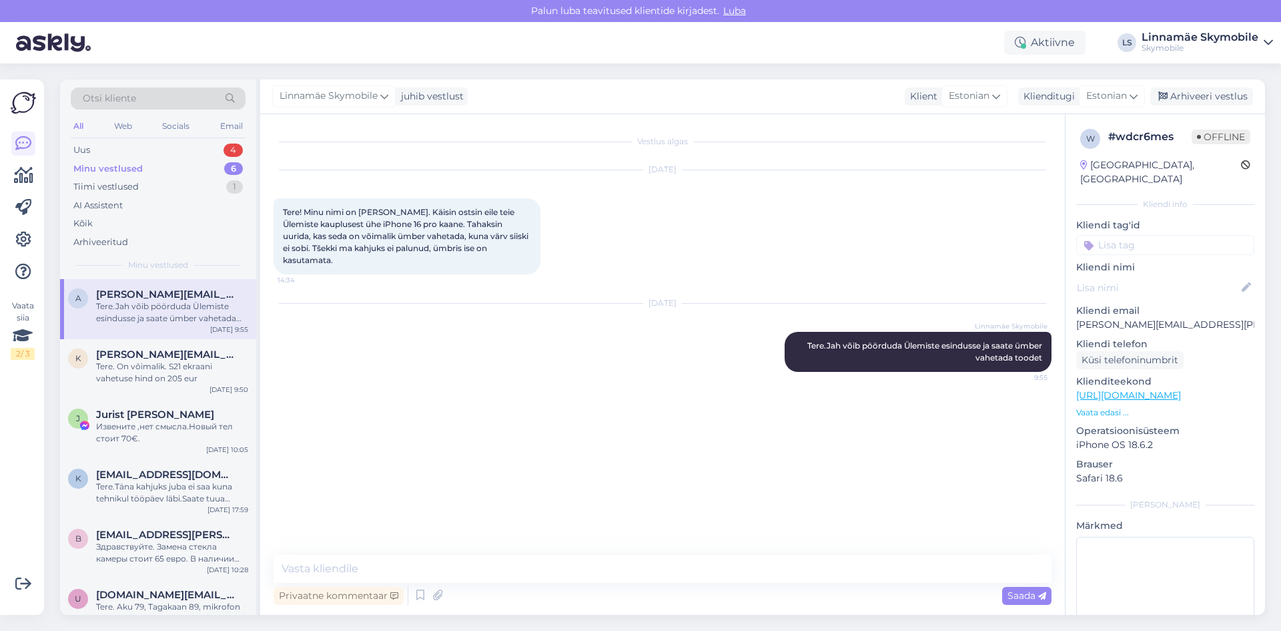 This screenshot has width=1281, height=631. What do you see at coordinates (166, 294) in the screenshot?
I see `span: anett.ruven@gmail.com` at bounding box center [166, 294].